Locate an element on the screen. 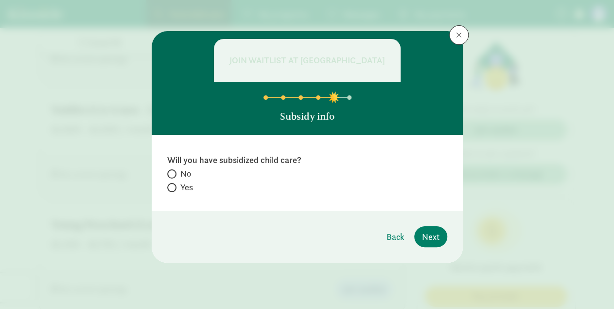  p: Subsidy info is located at coordinates (307, 116).